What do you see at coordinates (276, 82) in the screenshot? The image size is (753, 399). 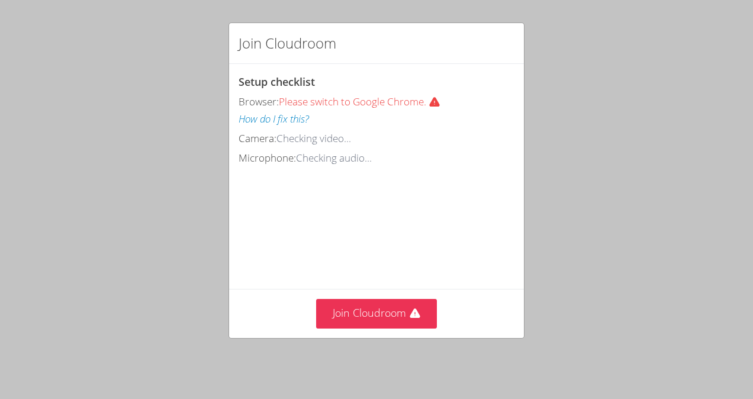 I see `span: Setup checklist` at bounding box center [276, 82].